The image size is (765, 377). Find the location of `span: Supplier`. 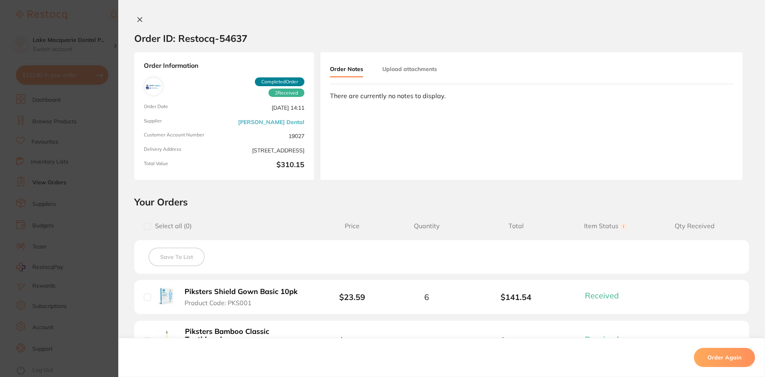

span: Supplier is located at coordinates (182, 122).